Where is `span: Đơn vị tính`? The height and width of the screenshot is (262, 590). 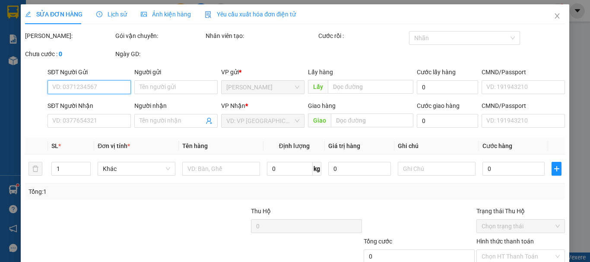 span: Đơn vị tính is located at coordinates (114, 146).